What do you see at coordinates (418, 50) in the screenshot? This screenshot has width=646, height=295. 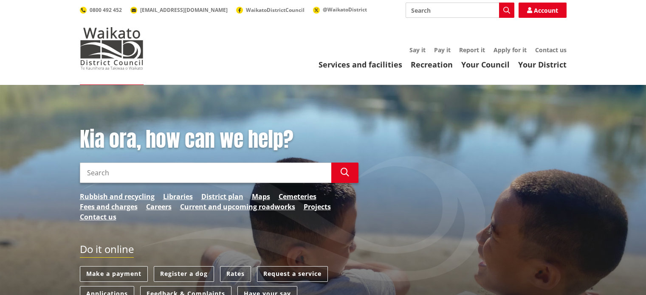 I see `a: Say it` at bounding box center [418, 50].